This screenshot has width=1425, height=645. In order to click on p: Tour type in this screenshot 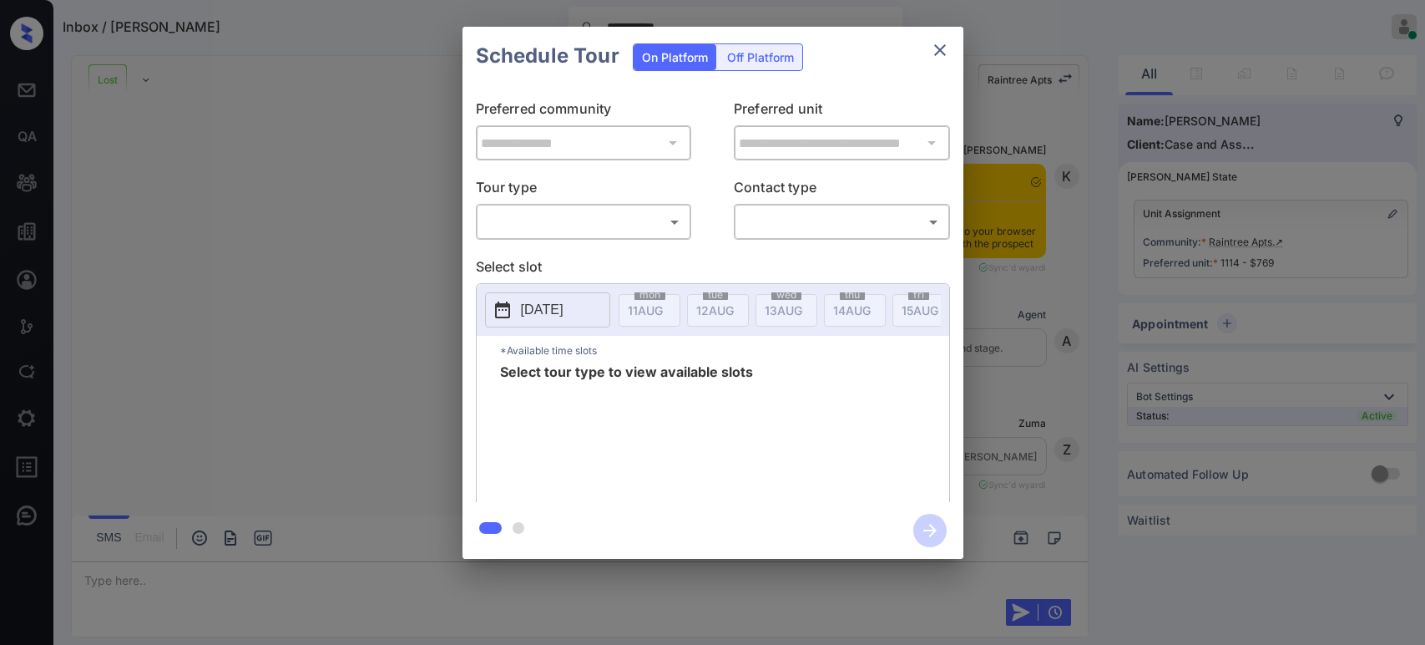, I will do `click(584, 190)`.